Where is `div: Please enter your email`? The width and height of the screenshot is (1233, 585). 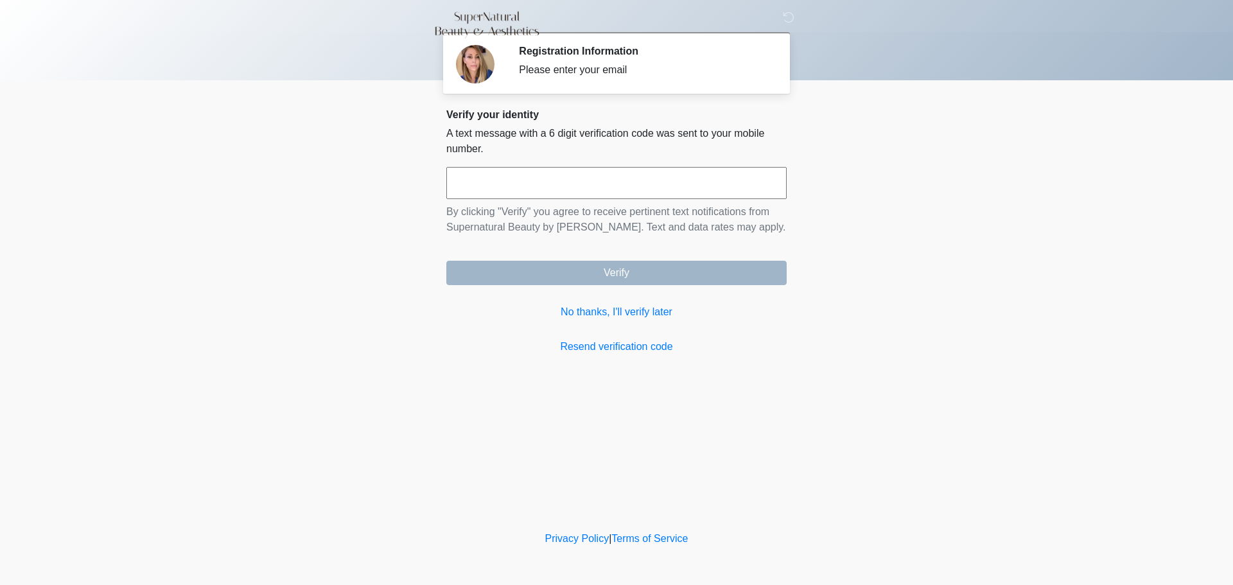
div: Please enter your email is located at coordinates (643, 70).